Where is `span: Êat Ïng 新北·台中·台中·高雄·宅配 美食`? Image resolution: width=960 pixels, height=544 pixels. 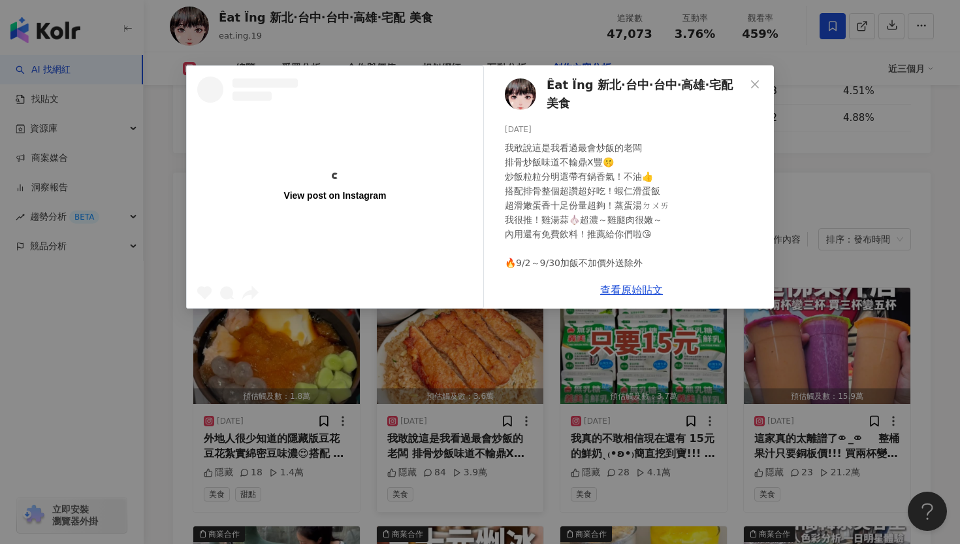
span: Êat Ïng 新北·台中·台中·高雄·宅配 美食 is located at coordinates (646, 94).